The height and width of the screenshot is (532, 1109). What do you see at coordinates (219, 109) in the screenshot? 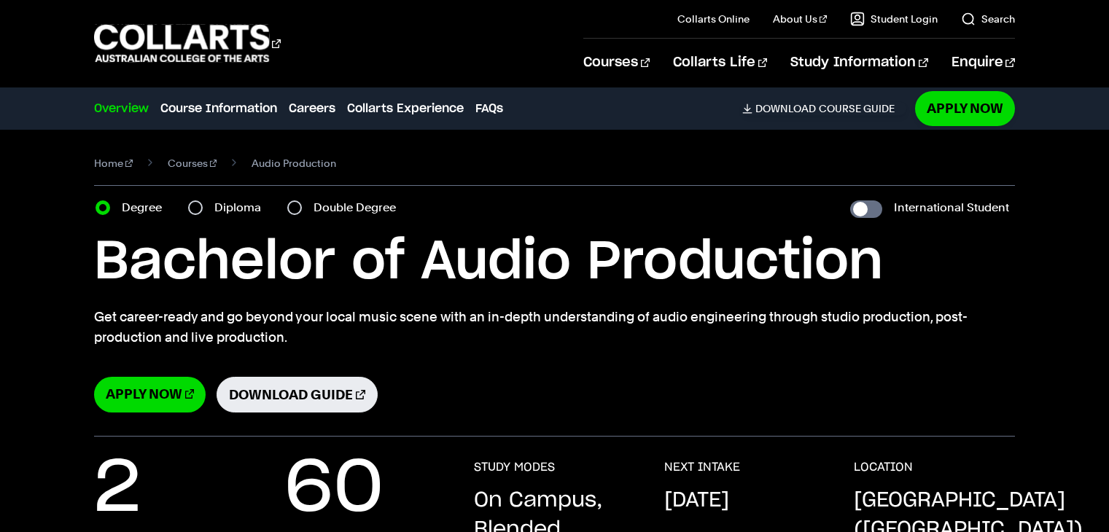
I see `a: Course Information` at bounding box center [219, 109].